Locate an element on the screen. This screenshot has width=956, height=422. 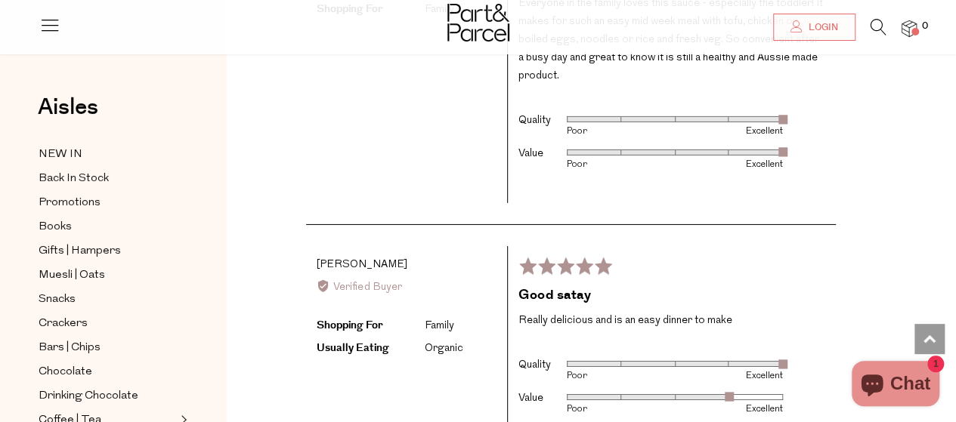
div: Family is located at coordinates (439, 326).